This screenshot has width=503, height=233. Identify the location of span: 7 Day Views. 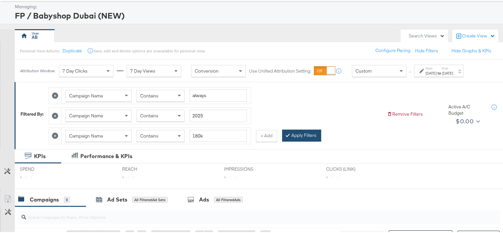
(143, 70).